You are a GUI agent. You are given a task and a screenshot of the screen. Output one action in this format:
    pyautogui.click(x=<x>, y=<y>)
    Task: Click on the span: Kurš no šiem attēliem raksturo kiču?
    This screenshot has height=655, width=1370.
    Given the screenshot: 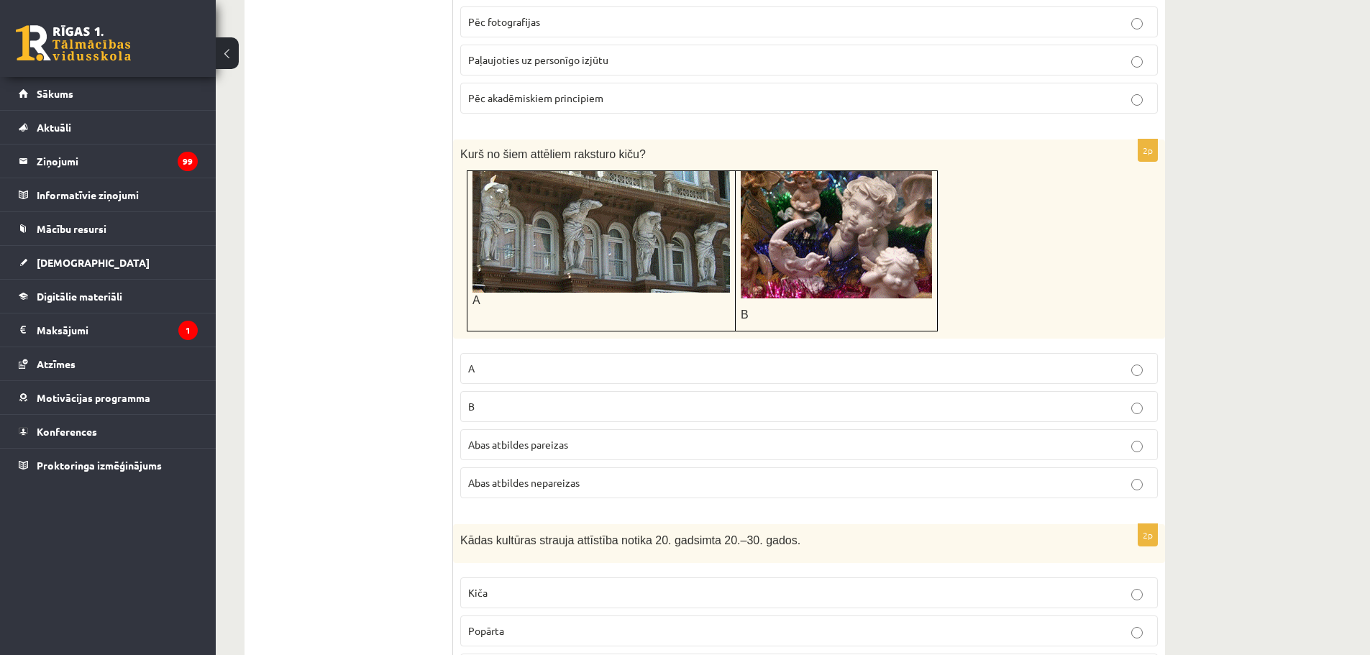 What is the action you would take?
    pyautogui.click(x=553, y=154)
    